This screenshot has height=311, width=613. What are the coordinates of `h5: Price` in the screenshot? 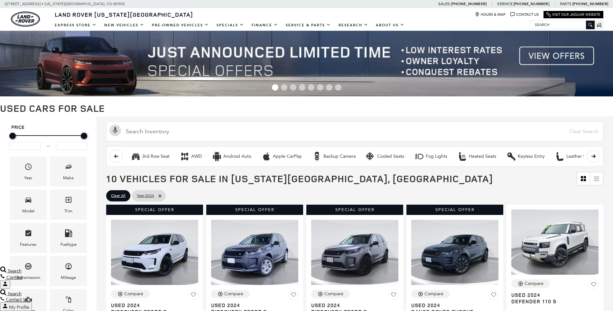 It's located at (48, 128).